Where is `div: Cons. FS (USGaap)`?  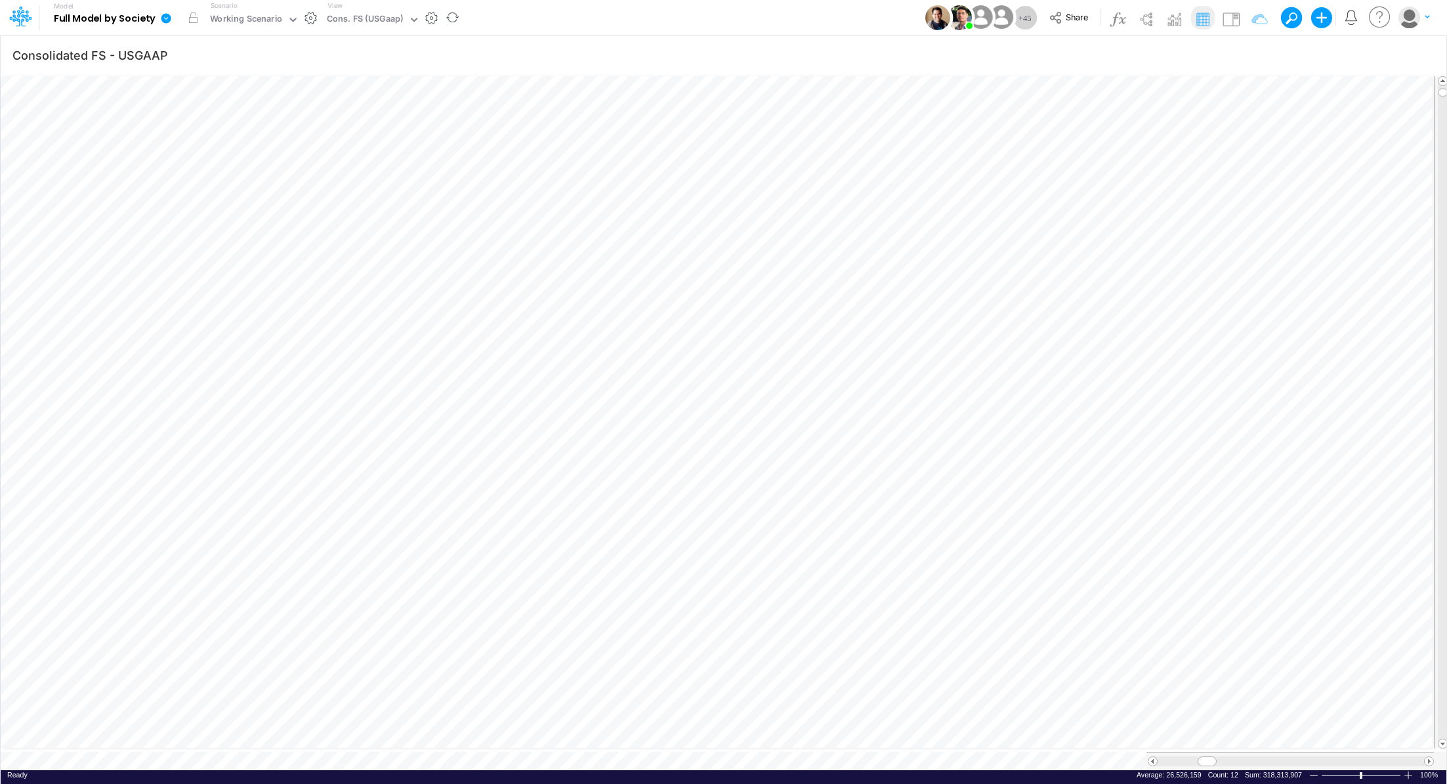
div: Cons. FS (USGaap) is located at coordinates (365, 20).